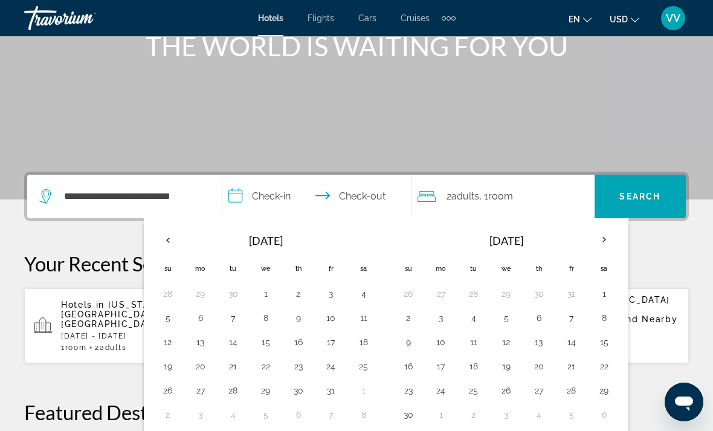  I want to click on p: Your Recent Searches, so click(357, 263).